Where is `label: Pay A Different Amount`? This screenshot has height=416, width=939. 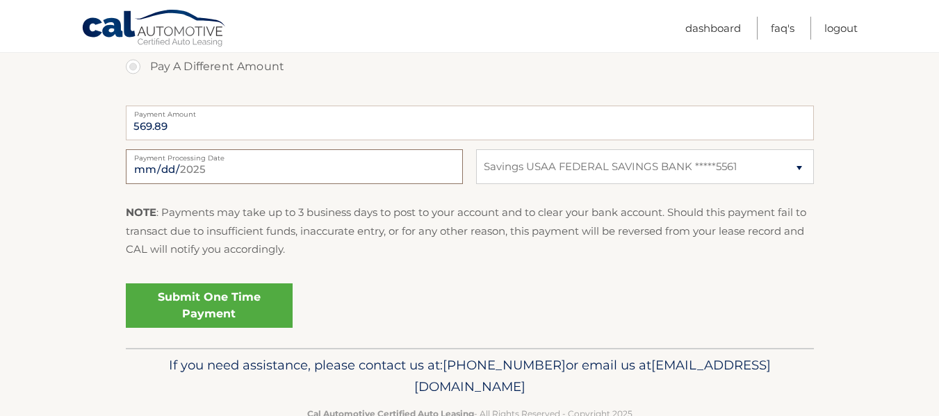 label: Pay A Different Amount is located at coordinates (470, 67).